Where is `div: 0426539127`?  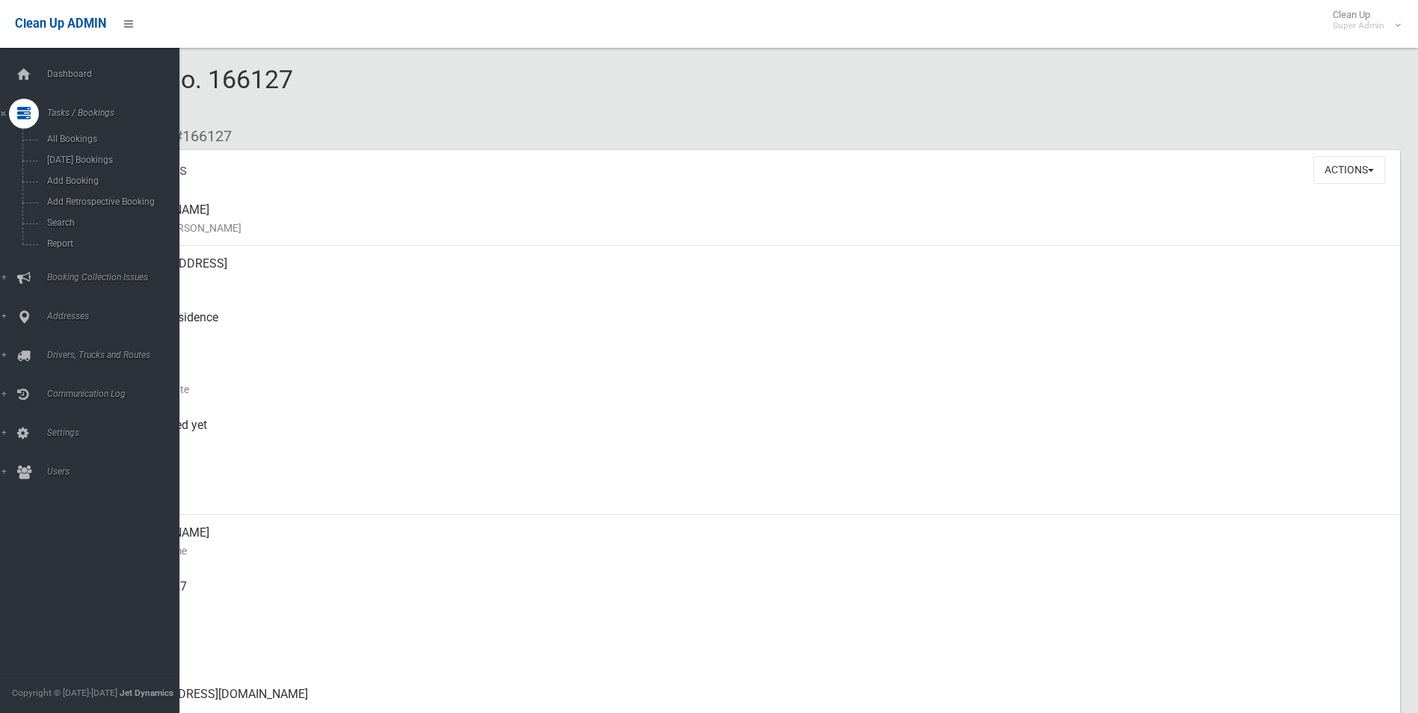
div: 0426539127 is located at coordinates (754, 596).